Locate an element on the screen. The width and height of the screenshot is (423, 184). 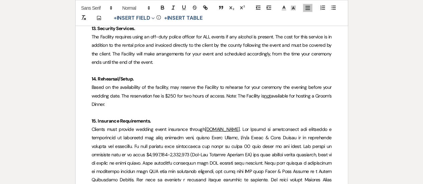
span: Text Background Color is located at coordinates (293, 8).